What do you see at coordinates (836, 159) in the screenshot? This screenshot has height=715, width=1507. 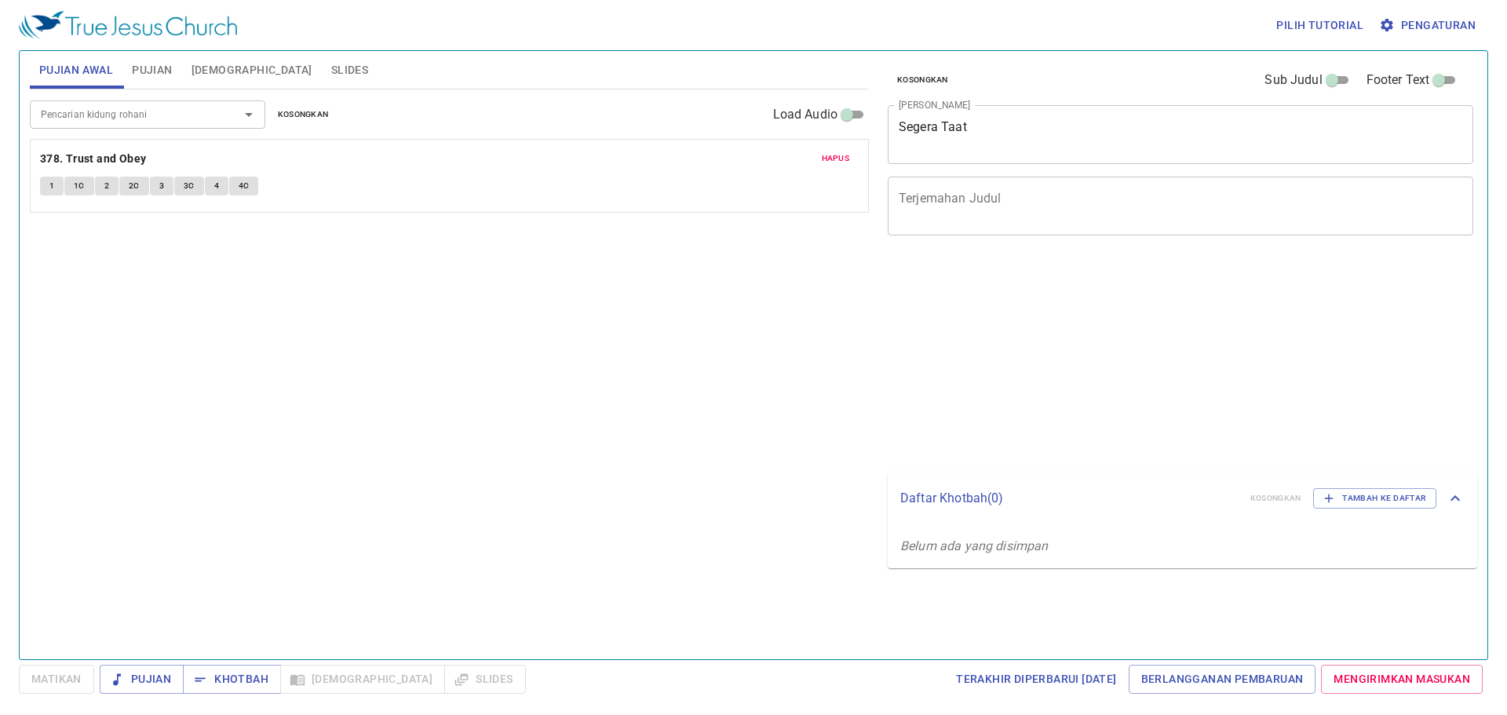 I see `button: Hapus` at bounding box center [836, 159].